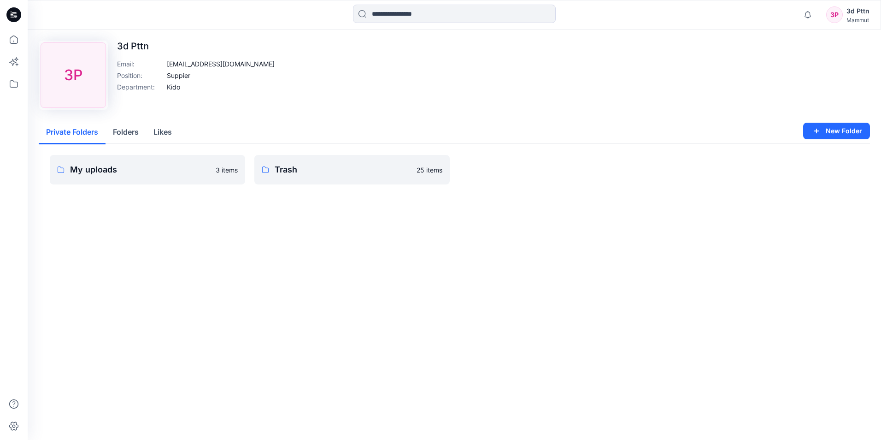  I want to click on button: Folders, so click(126, 132).